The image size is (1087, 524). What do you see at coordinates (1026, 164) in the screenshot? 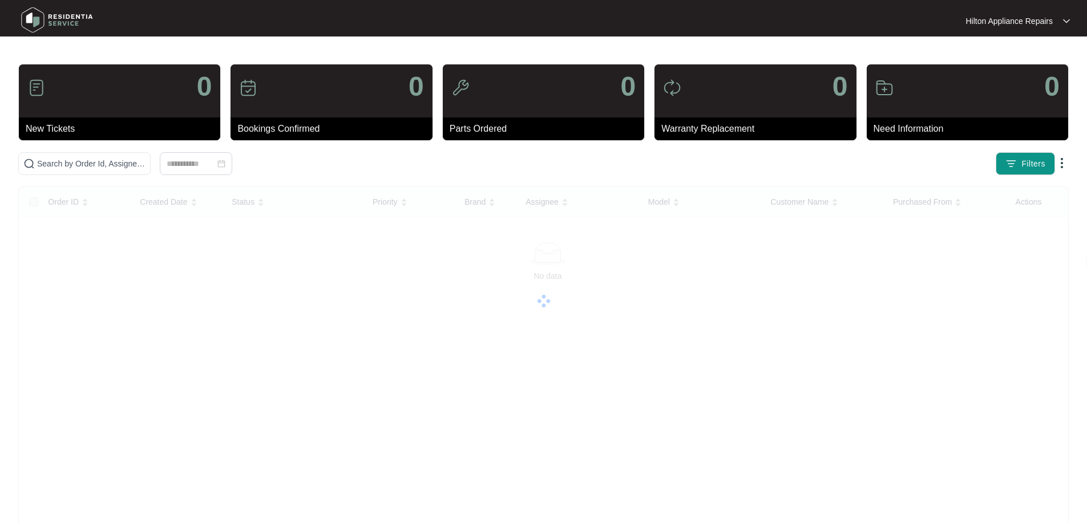
I see `button: filter iconFilters` at bounding box center [1026, 164].